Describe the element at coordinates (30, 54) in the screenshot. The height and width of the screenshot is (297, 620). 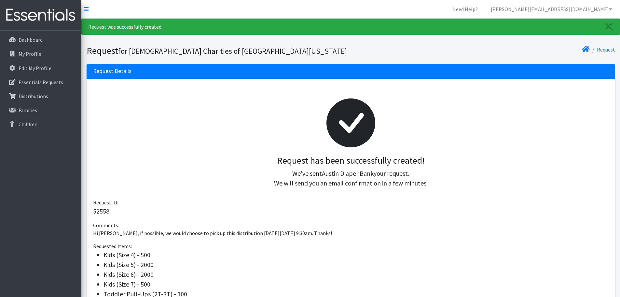
I see `p: My Profile` at that location.